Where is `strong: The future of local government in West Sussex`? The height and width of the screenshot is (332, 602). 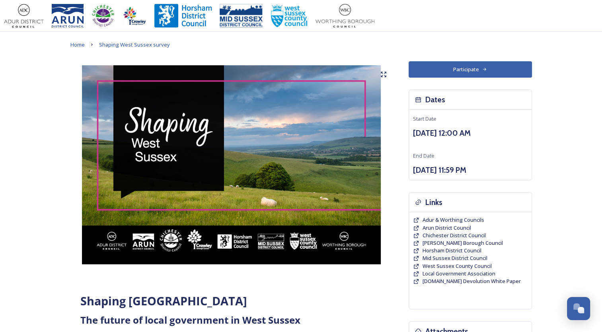
strong: The future of local government in West Sussex is located at coordinates (190, 320).